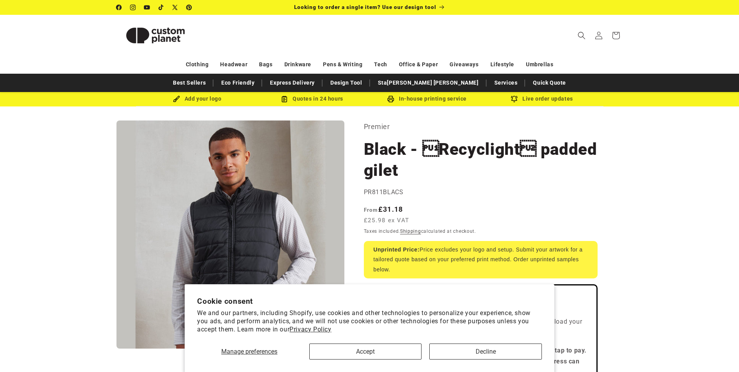 The width and height of the screenshot is (739, 372). I want to click on a: Clothing, so click(197, 64).